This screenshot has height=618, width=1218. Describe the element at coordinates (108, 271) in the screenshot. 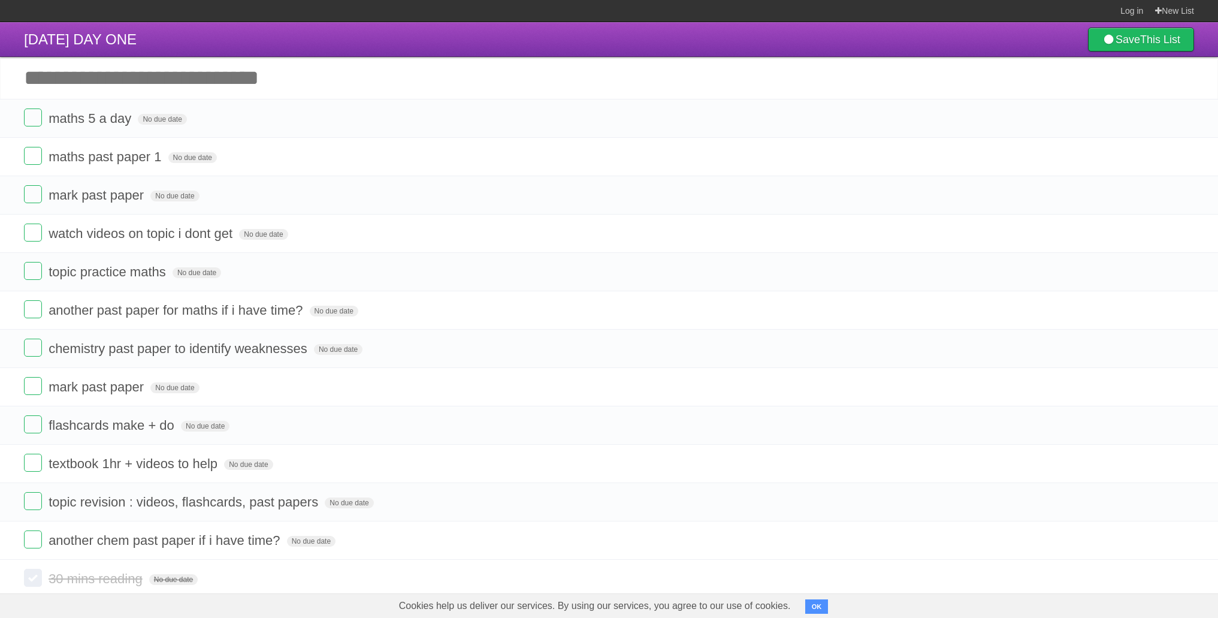

I see `span: topic practice maths` at that location.